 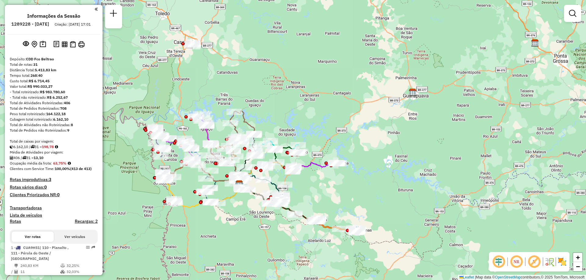 What do you see at coordinates (578, 258) in the screenshot?
I see `a: Zoom in` at bounding box center [578, 258].